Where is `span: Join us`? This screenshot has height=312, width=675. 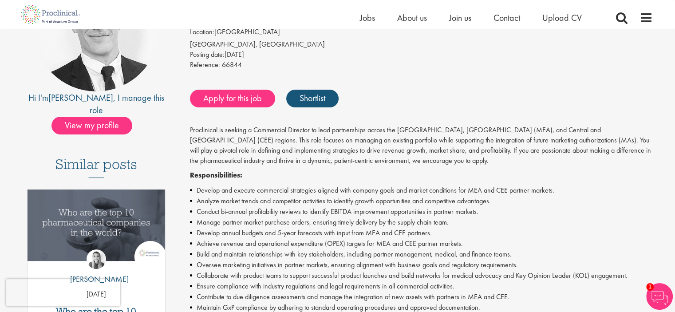
span: Join us is located at coordinates (460, 18).